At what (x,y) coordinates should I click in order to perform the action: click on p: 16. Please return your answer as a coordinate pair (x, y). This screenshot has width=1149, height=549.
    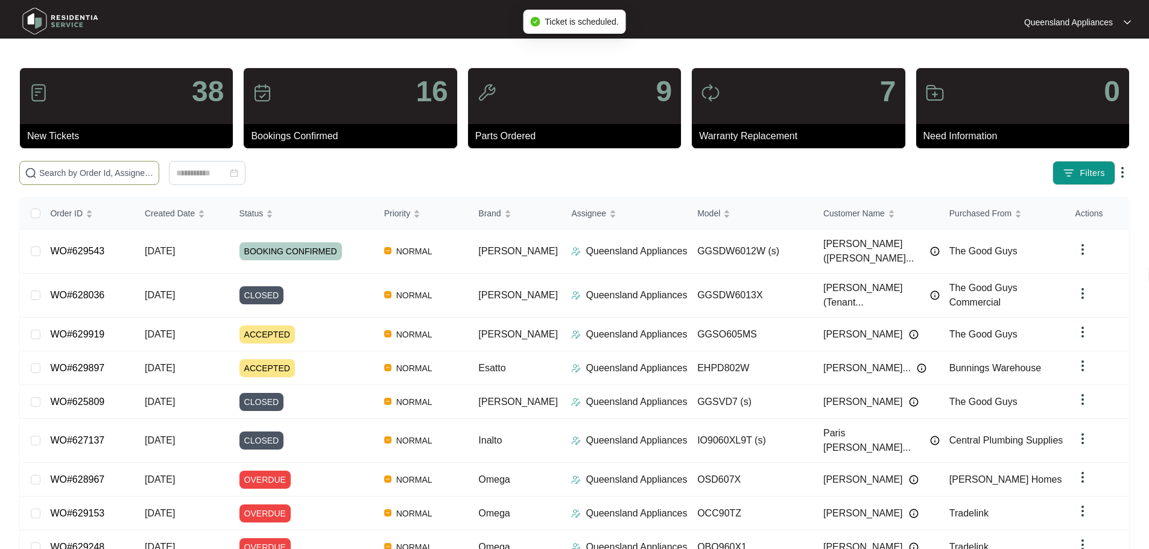
    Looking at the image, I should click on (431, 92).